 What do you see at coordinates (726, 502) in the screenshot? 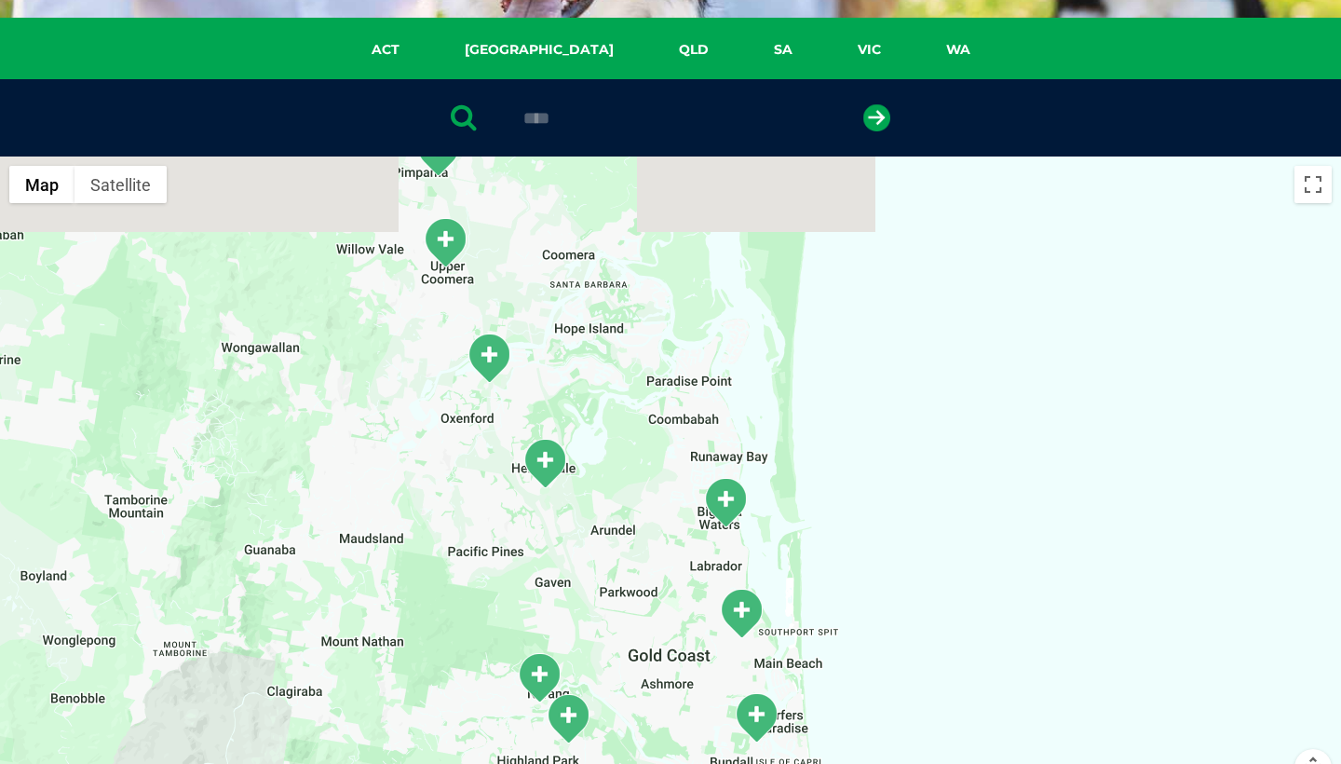
I see `div: Biggera Waters` at bounding box center [726, 502].